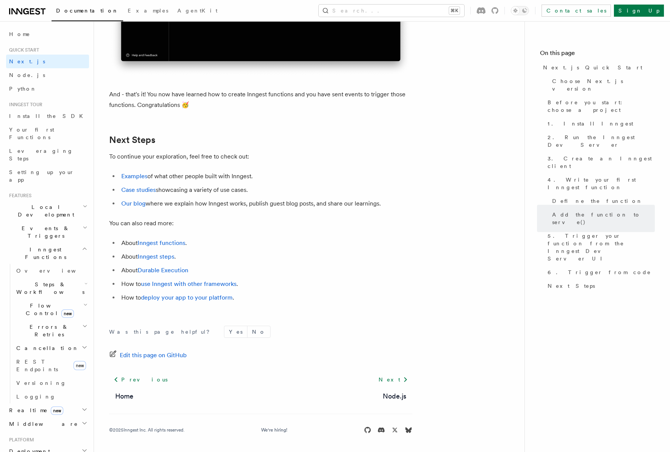  Describe the element at coordinates (600, 286) in the screenshot. I see `a: Next Steps` at that location.